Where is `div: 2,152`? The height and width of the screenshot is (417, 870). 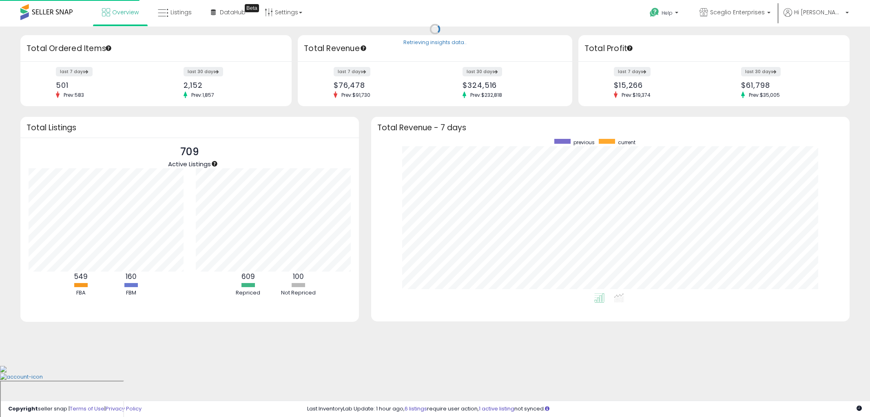 div: 2,152 is located at coordinates (231, 85).